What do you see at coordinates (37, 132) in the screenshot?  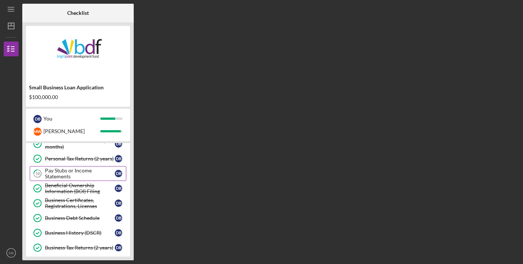 I see `div: M W` at bounding box center [37, 132].